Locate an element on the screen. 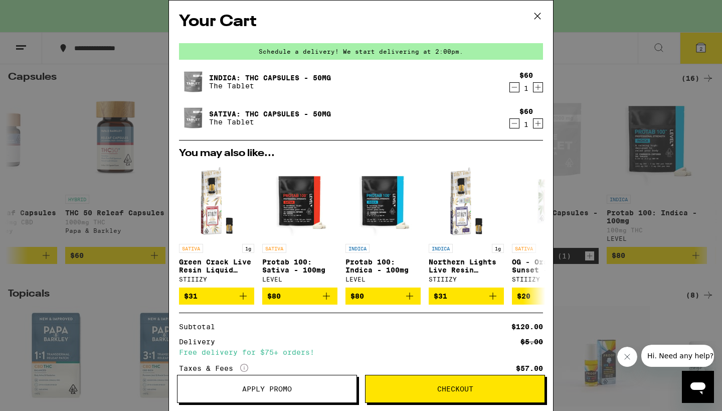 This screenshot has width=722, height=411. img: STIIIZY - OG - Orange Sunset - 0.5g is located at coordinates (550, 201).